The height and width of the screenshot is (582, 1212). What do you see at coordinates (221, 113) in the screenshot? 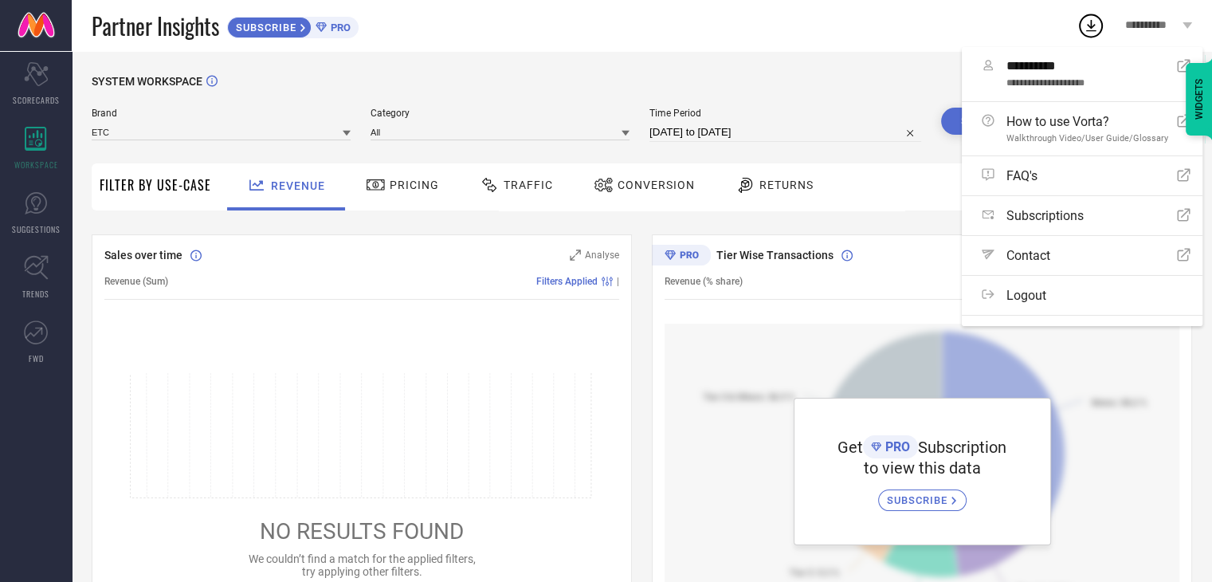
I see `span: Brand` at bounding box center [221, 113].